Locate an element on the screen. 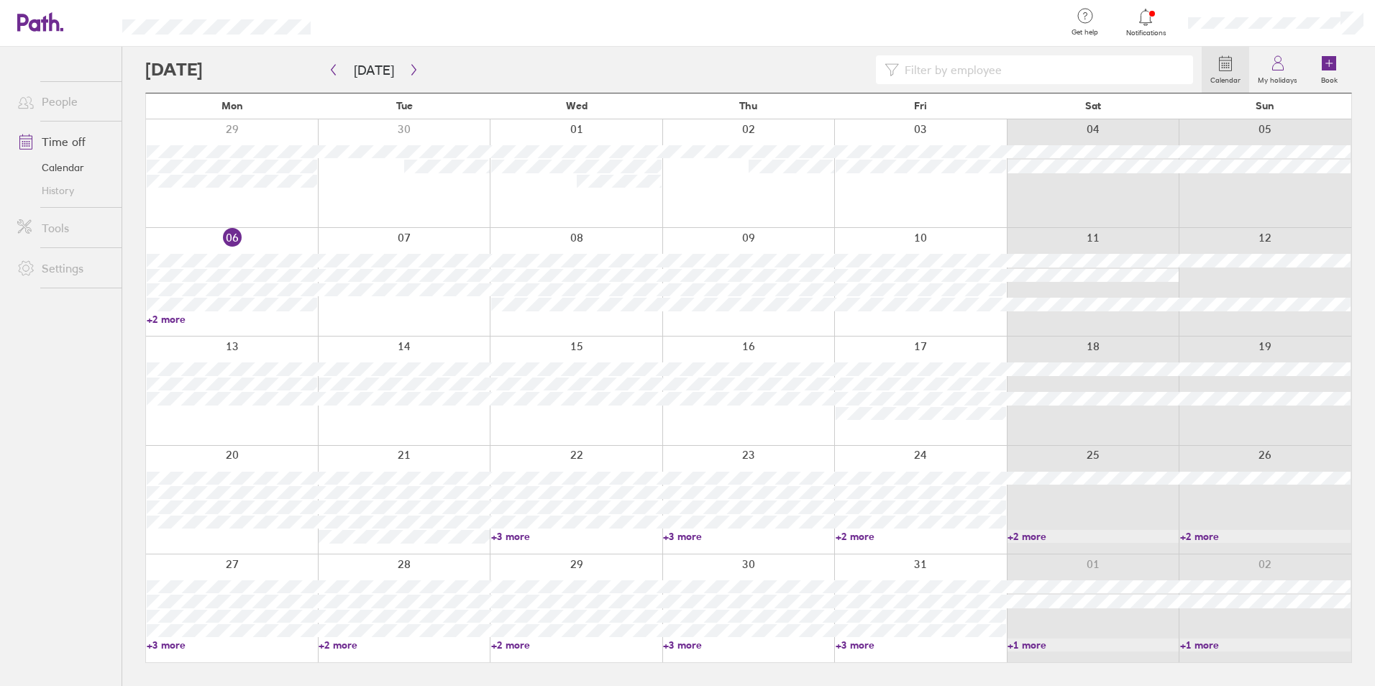 The height and width of the screenshot is (686, 1375). span: Get help is located at coordinates (1084, 32).